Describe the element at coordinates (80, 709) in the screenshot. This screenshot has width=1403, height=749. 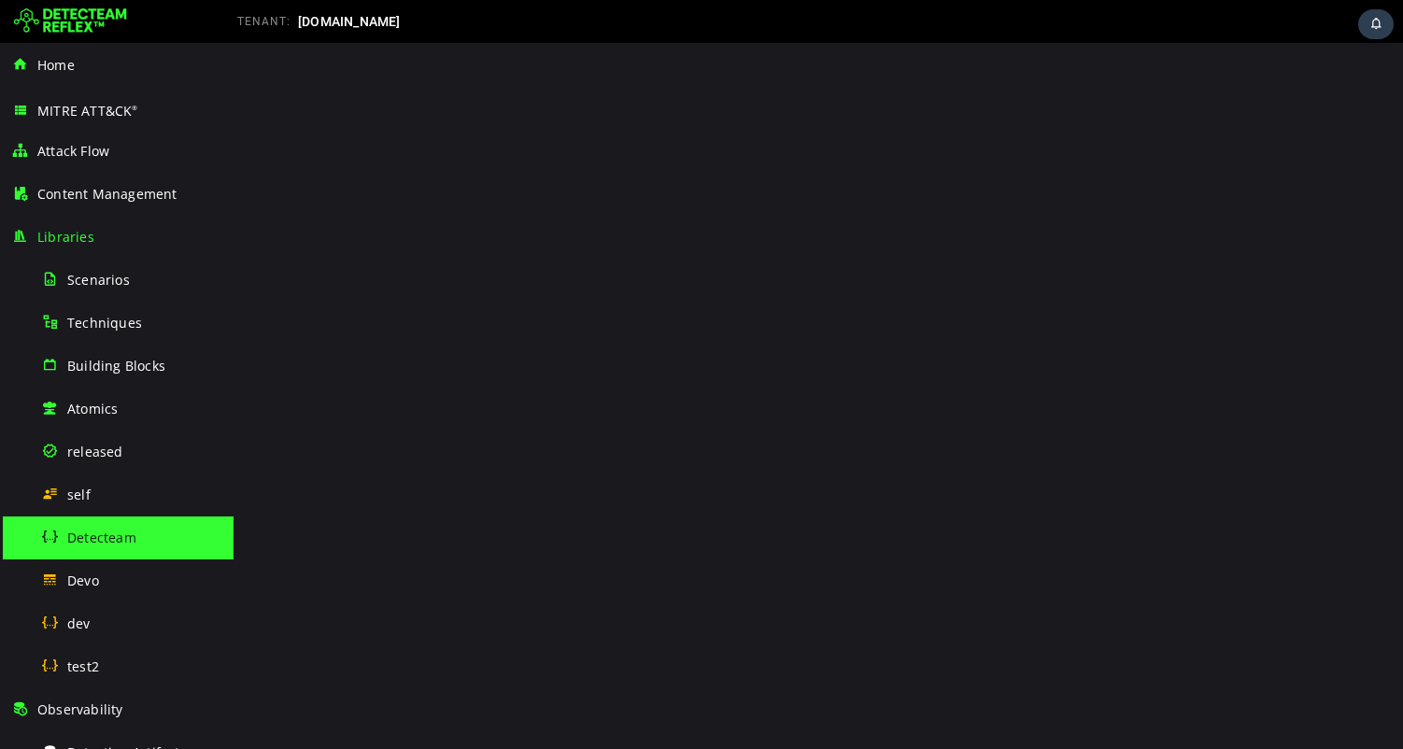
I see `span: Observability` at that location.